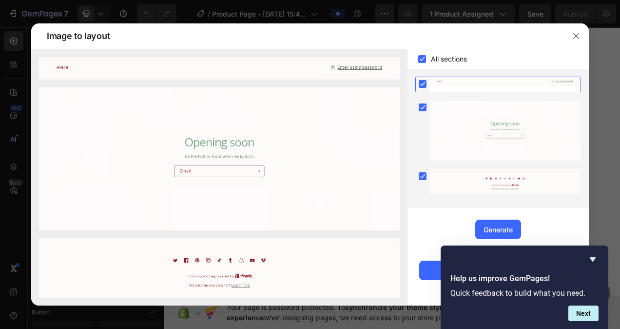 The width and height of the screenshot is (620, 329). I want to click on button: Next question, so click(584, 313).